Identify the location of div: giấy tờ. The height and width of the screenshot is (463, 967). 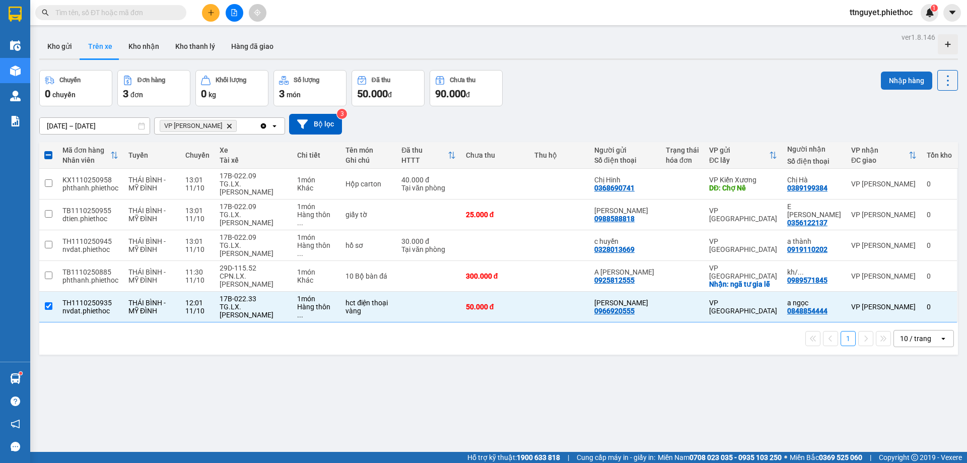
(368, 215).